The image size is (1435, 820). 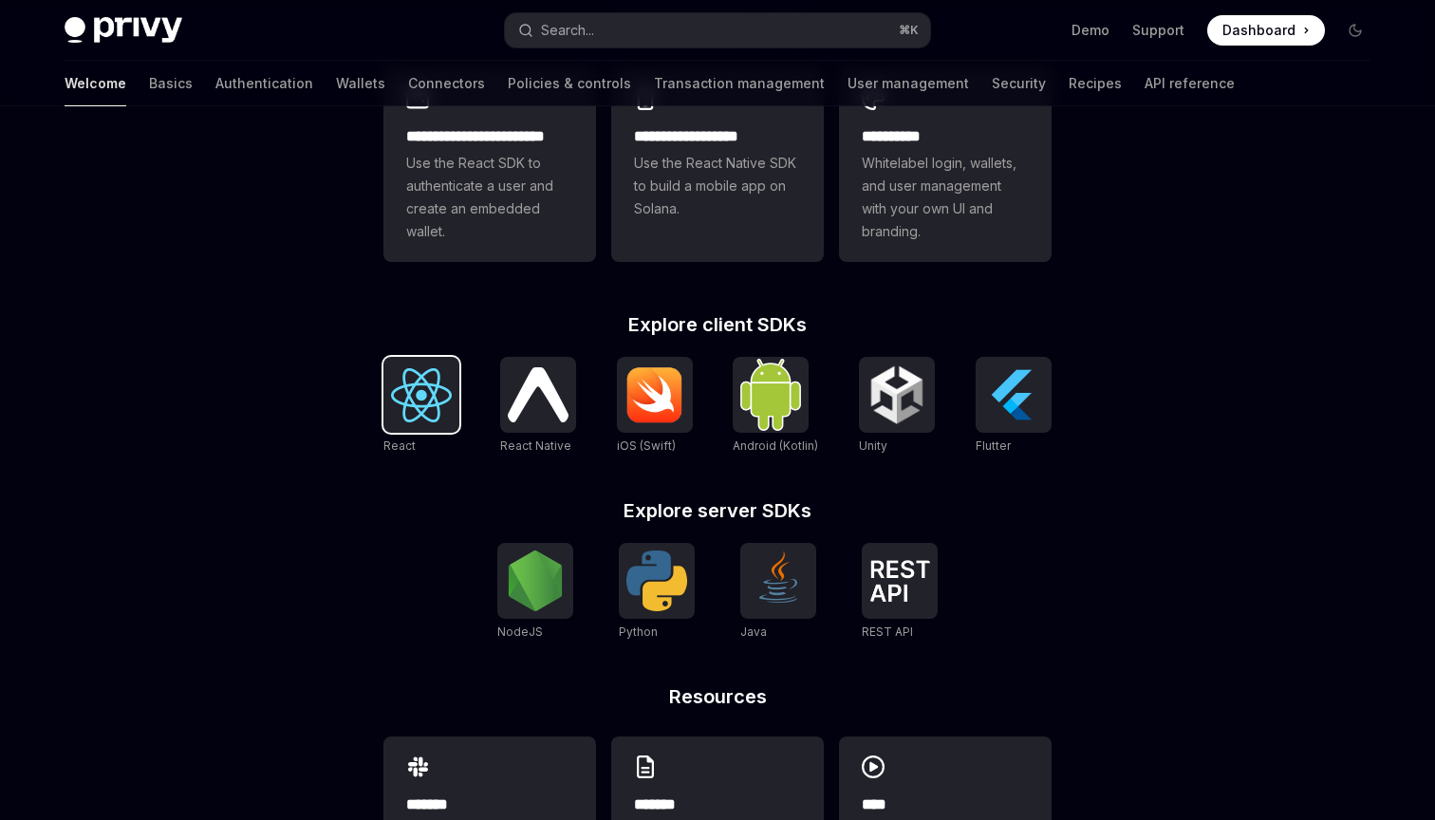 What do you see at coordinates (655, 406) in the screenshot?
I see `a: iOS (Swift)iOS (Swift)` at bounding box center [655, 406].